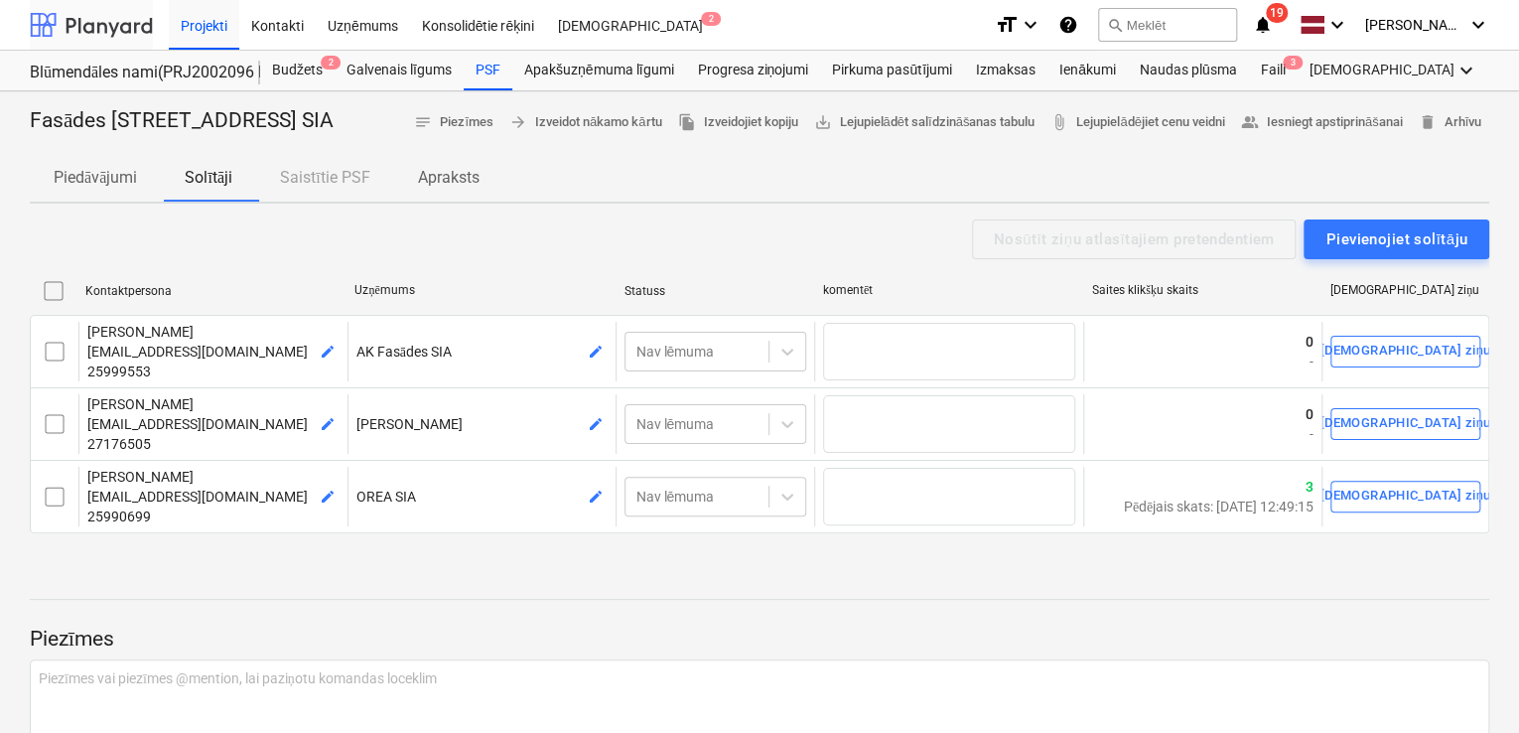 This screenshot has height=733, width=1519. I want to click on i: Zināšanu pamats, so click(1068, 25).